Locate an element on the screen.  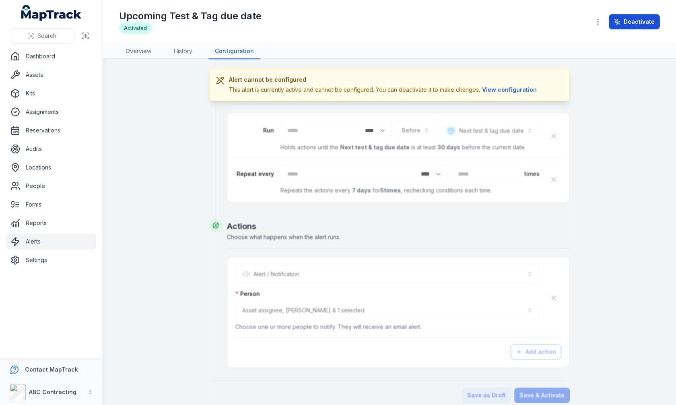
a: Assignments is located at coordinates (51, 112).